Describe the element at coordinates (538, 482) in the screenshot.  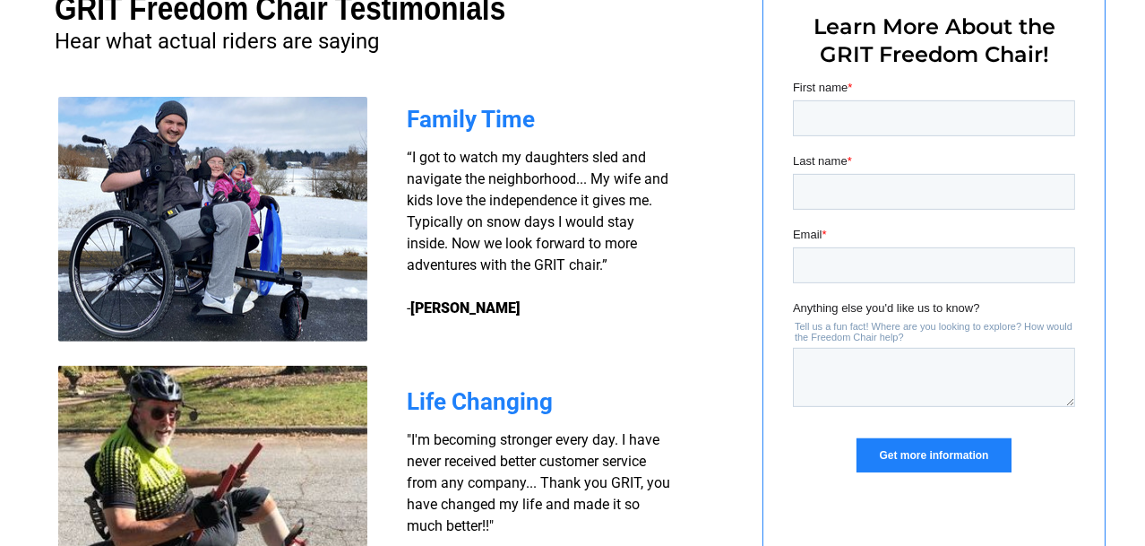
I see `span: "I'm becoming stronger every day. I have never received better customer service from any company....` at that location.